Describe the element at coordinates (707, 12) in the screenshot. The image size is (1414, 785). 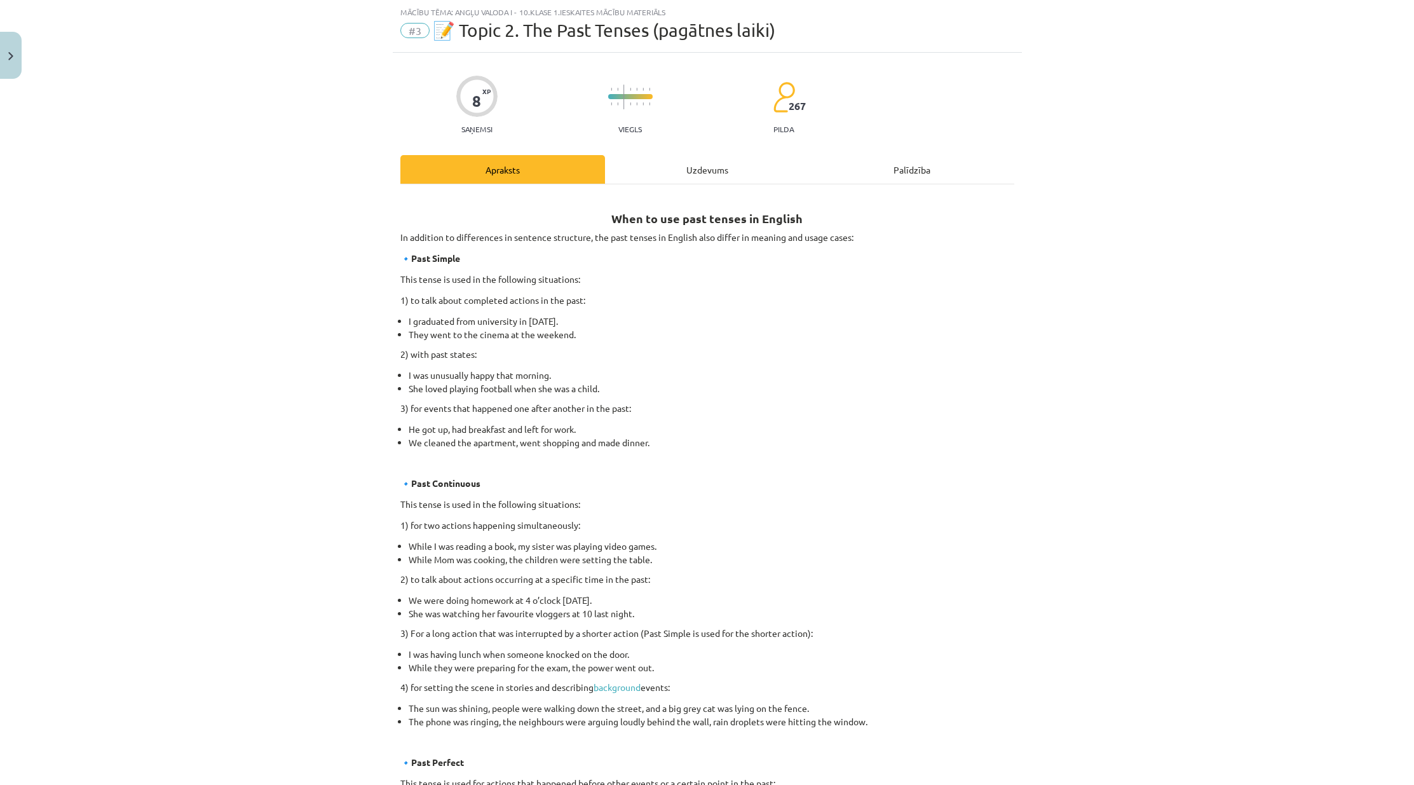
I see `div: Mācību tēma: Angļu valoda i - 10.klase 1.ieskaites mācību materiāls` at that location.